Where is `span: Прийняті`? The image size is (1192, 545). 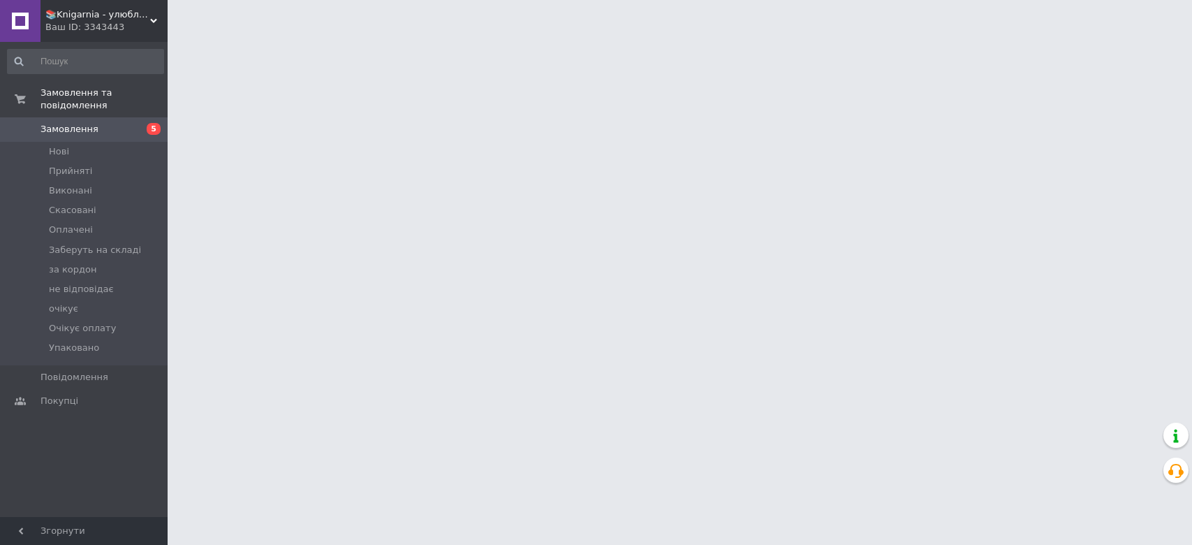
span: Прийняті is located at coordinates (71, 171).